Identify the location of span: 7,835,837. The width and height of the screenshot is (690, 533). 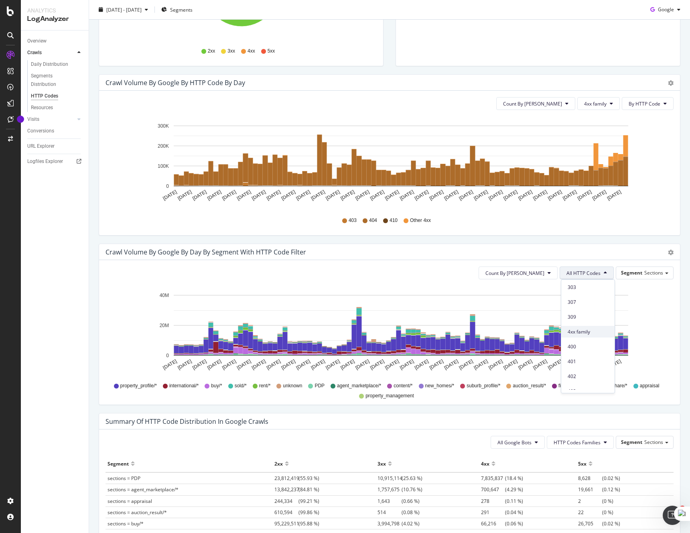
(493, 478).